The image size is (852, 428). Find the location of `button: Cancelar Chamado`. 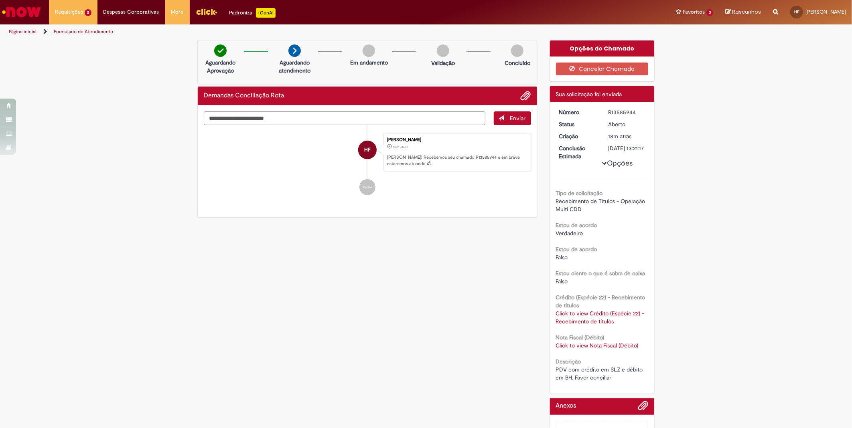

button: Cancelar Chamado is located at coordinates (602, 69).